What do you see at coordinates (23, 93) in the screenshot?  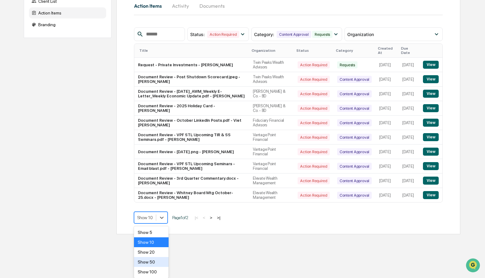 I see `a: 🔎Data Lookup` at bounding box center [23, 93].